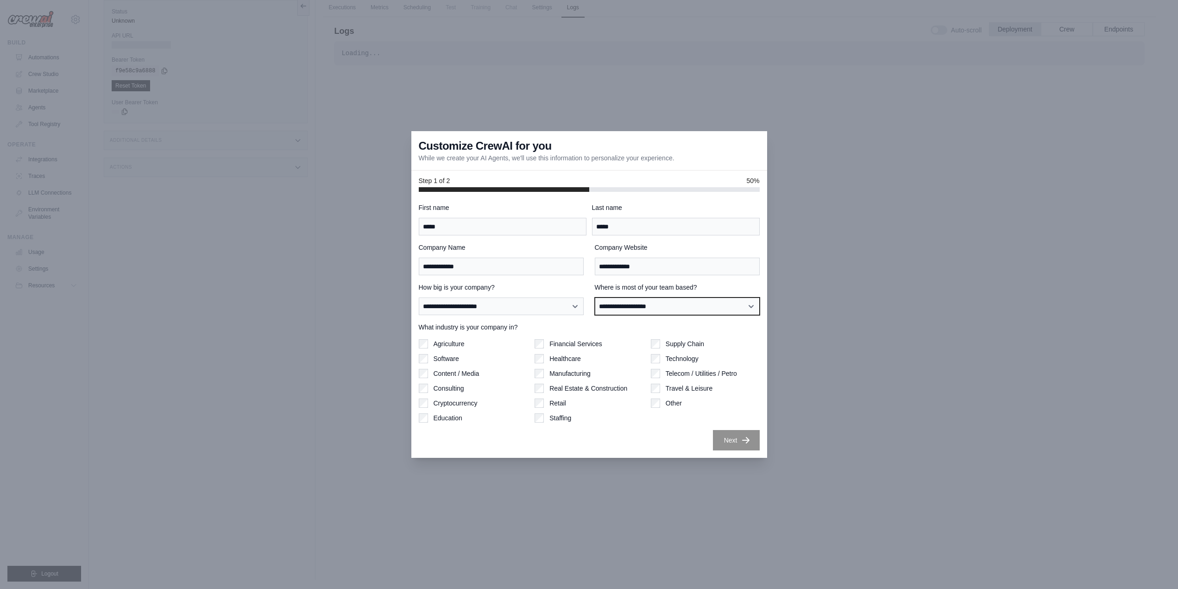 The width and height of the screenshot is (1178, 589). Describe the element at coordinates (589, 327) in the screenshot. I see `label: What industry is your company in?` at that location.